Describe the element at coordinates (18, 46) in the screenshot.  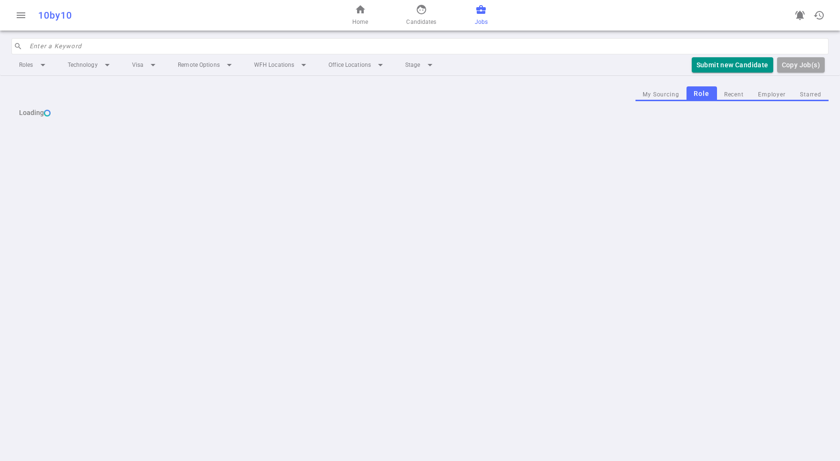
I see `span: search` at that location.